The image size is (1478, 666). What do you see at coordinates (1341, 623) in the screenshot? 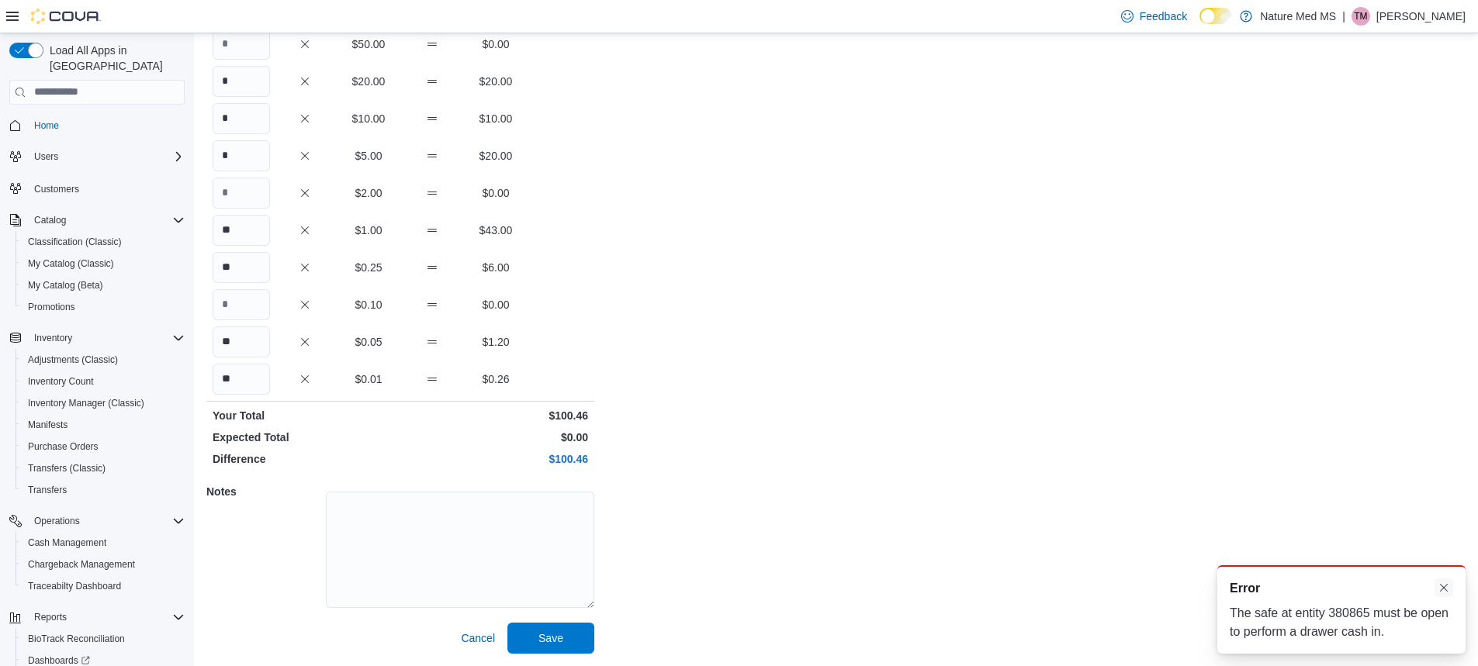
I see `div: The safe at entity 380865 must be open to perform a drawer cash in.` at bounding box center [1341, 623].